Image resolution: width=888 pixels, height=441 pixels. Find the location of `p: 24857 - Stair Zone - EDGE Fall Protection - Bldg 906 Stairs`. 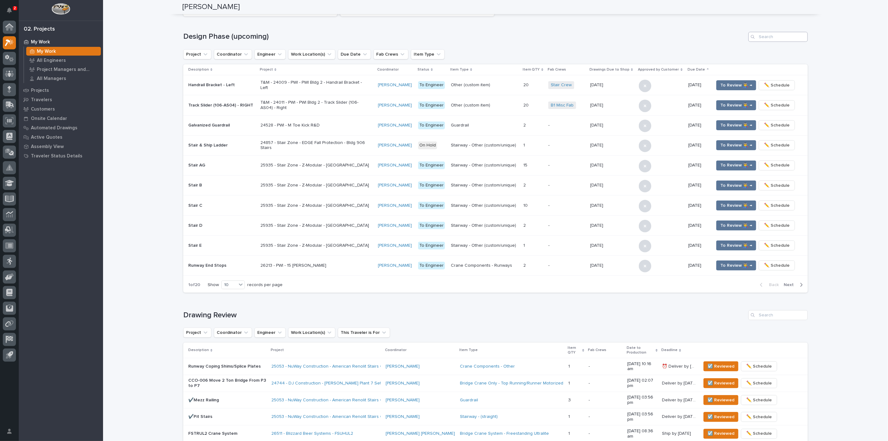

p: 24857 - Stair Zone - EDGE Fall Protection - Bldg 906 Stairs is located at coordinates (315, 145).